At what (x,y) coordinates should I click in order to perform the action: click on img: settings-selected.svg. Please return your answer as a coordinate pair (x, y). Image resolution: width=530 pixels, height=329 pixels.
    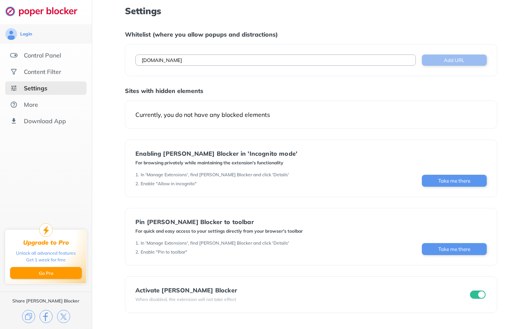
    Looking at the image, I should click on (14, 88).